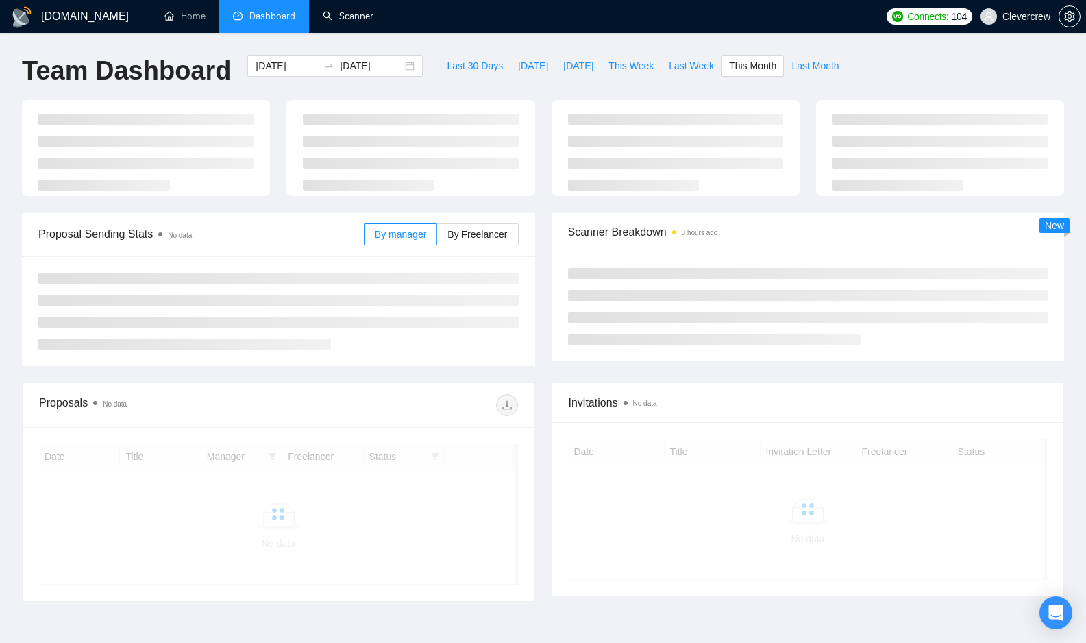 This screenshot has width=1086, height=643. What do you see at coordinates (808, 402) in the screenshot?
I see `span: Invitations` at bounding box center [808, 402].